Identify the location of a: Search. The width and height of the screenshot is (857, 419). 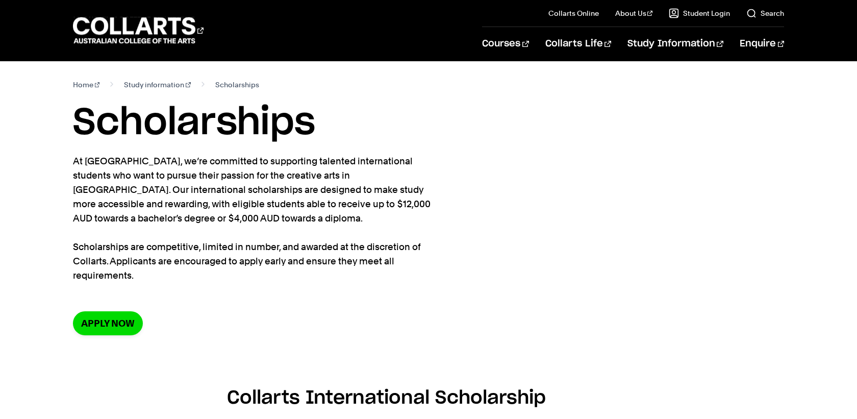
(765, 13).